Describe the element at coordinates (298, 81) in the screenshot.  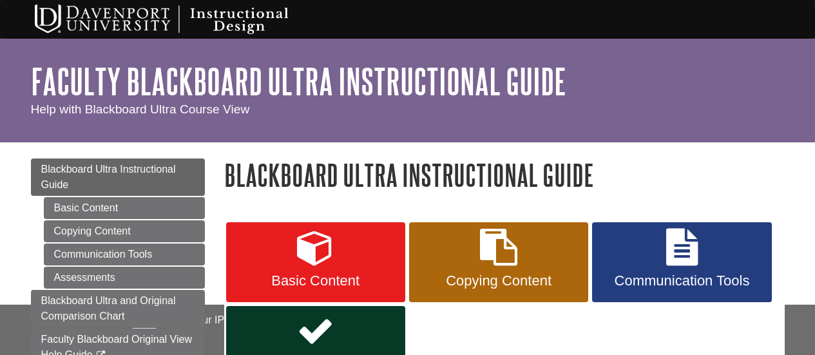
I see `a: Faculty Blackboard Ultra Instructional Guide` at that location.